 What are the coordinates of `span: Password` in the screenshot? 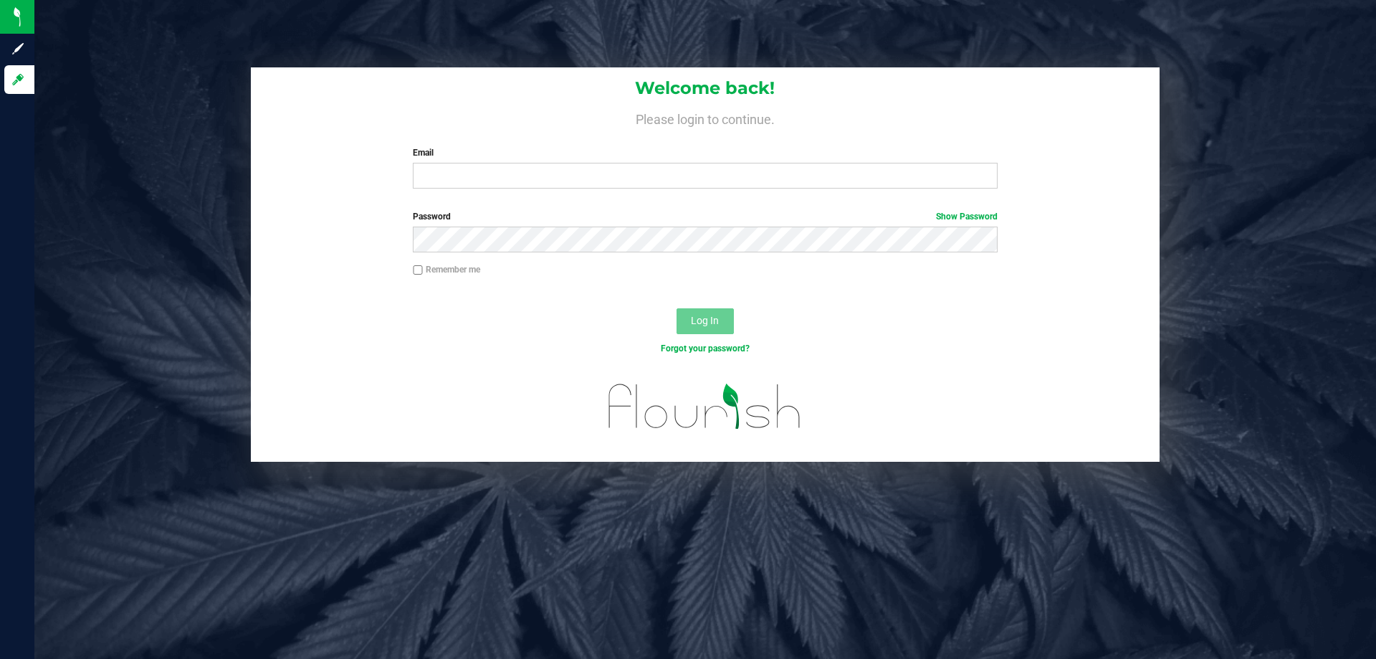 It's located at (431, 216).